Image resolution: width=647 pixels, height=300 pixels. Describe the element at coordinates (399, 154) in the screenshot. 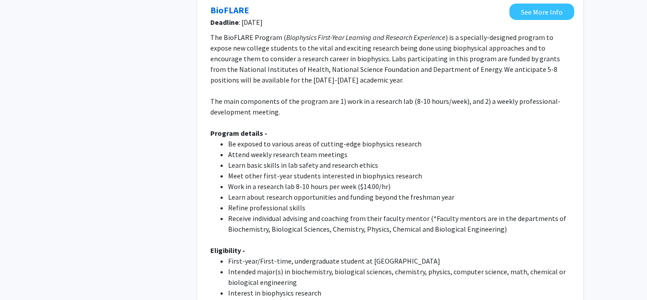

I see `li: Attend weekly research team meetings` at that location.